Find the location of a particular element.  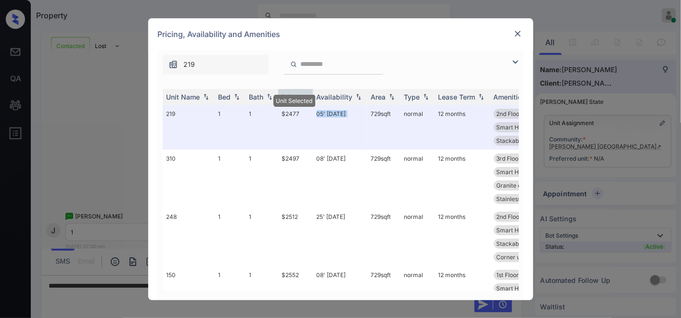

td: 219 is located at coordinates (189, 127).